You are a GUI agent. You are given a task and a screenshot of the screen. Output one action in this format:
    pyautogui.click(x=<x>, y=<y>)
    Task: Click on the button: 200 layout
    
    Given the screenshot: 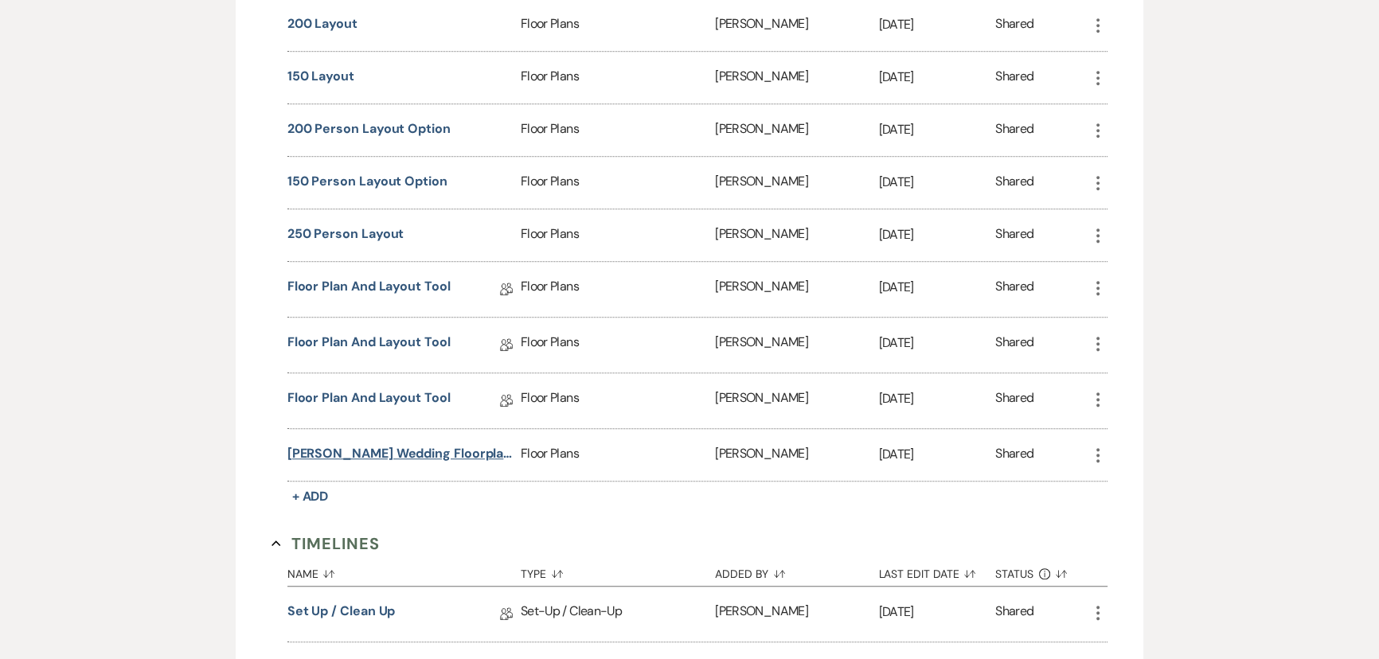 What is the action you would take?
    pyautogui.click(x=322, y=24)
    